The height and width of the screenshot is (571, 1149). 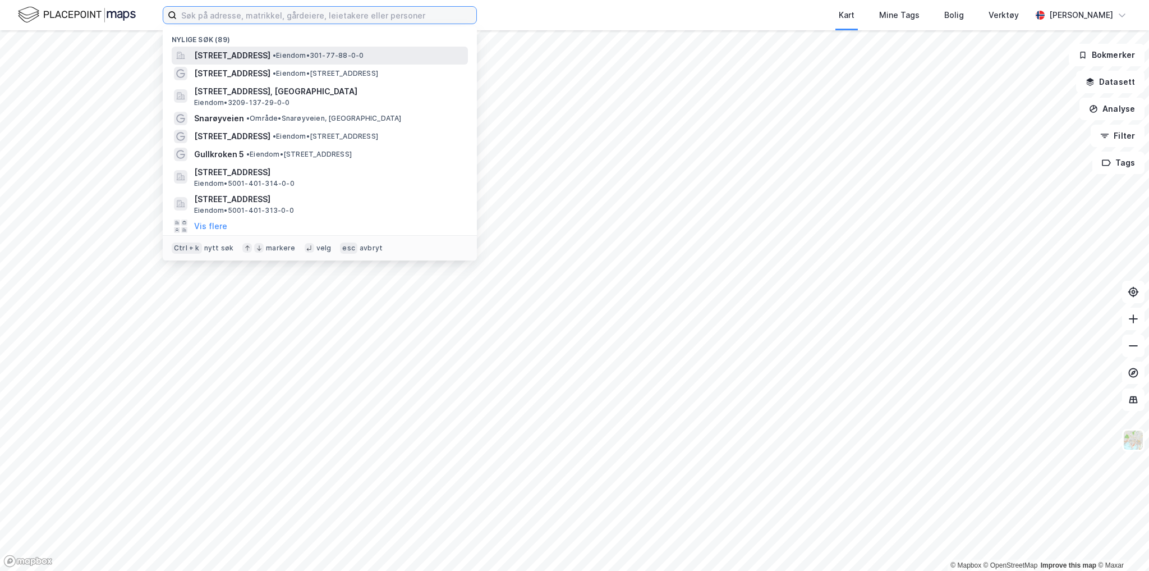 What do you see at coordinates (210, 226) in the screenshot?
I see `button: Vis flere` at bounding box center [210, 226].